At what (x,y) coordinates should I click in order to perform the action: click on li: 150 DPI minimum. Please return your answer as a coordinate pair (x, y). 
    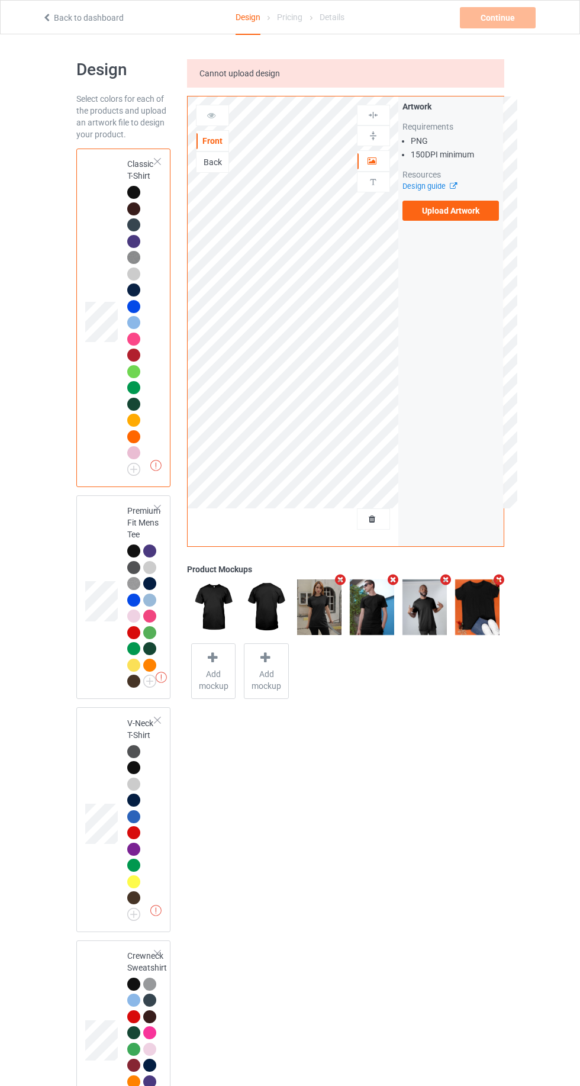
    Looking at the image, I should click on (455, 155).